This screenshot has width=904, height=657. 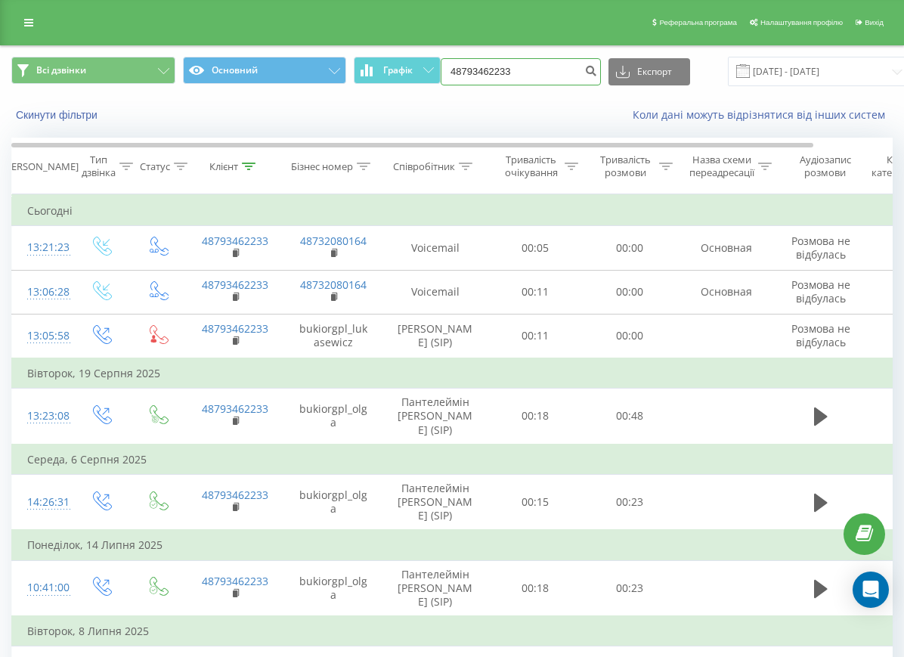 I want to click on a: Коли дані можуть відрізнятися вiд інших систем, so click(x=763, y=114).